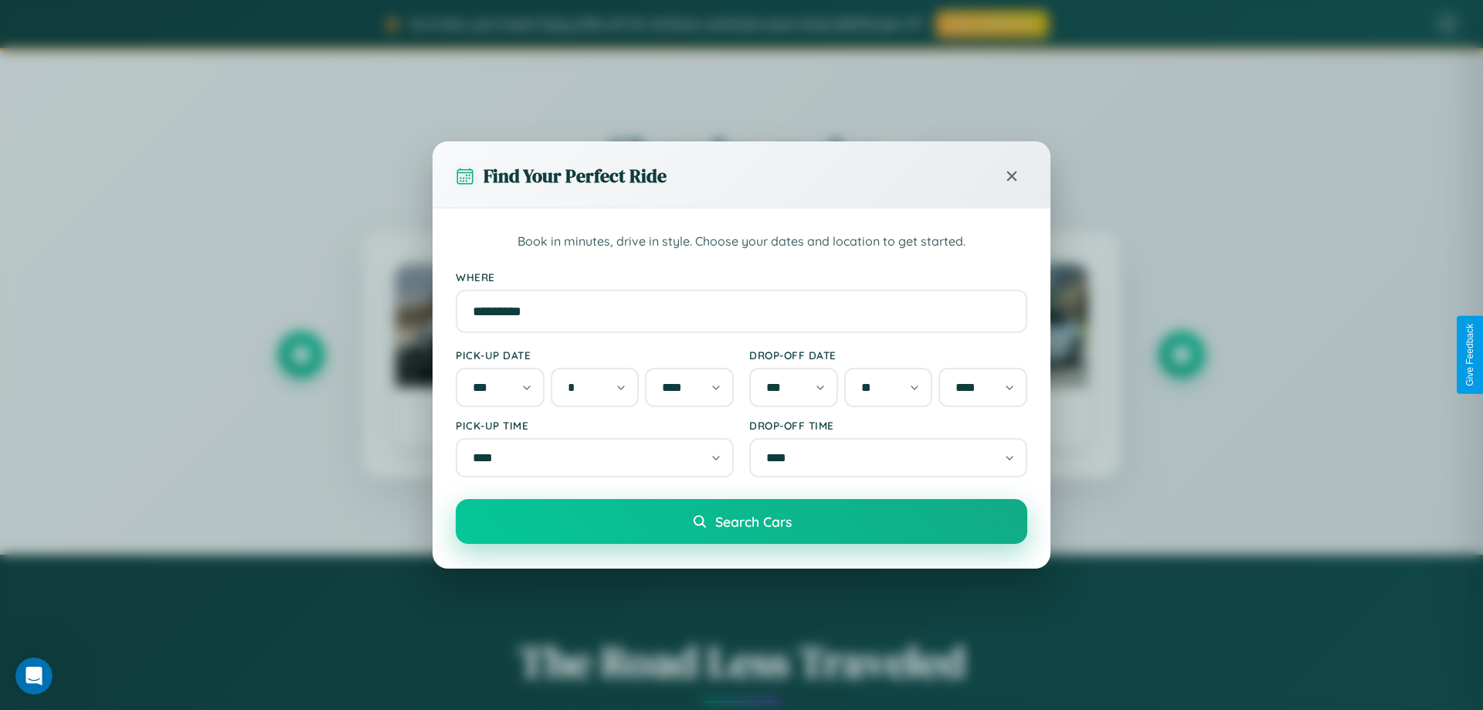 The image size is (1483, 710). Describe the element at coordinates (888, 425) in the screenshot. I see `label: Drop-off Time` at that location.